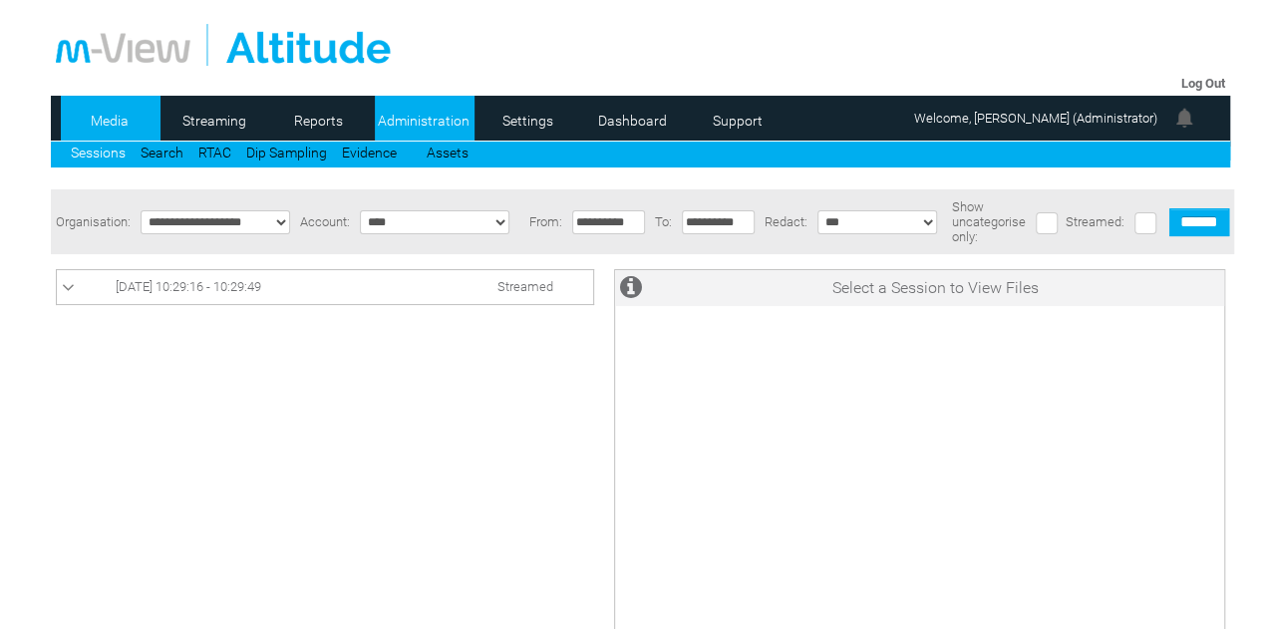 This screenshot has height=629, width=1261. What do you see at coordinates (325, 221) in the screenshot?
I see `td: Account:` at bounding box center [325, 221].